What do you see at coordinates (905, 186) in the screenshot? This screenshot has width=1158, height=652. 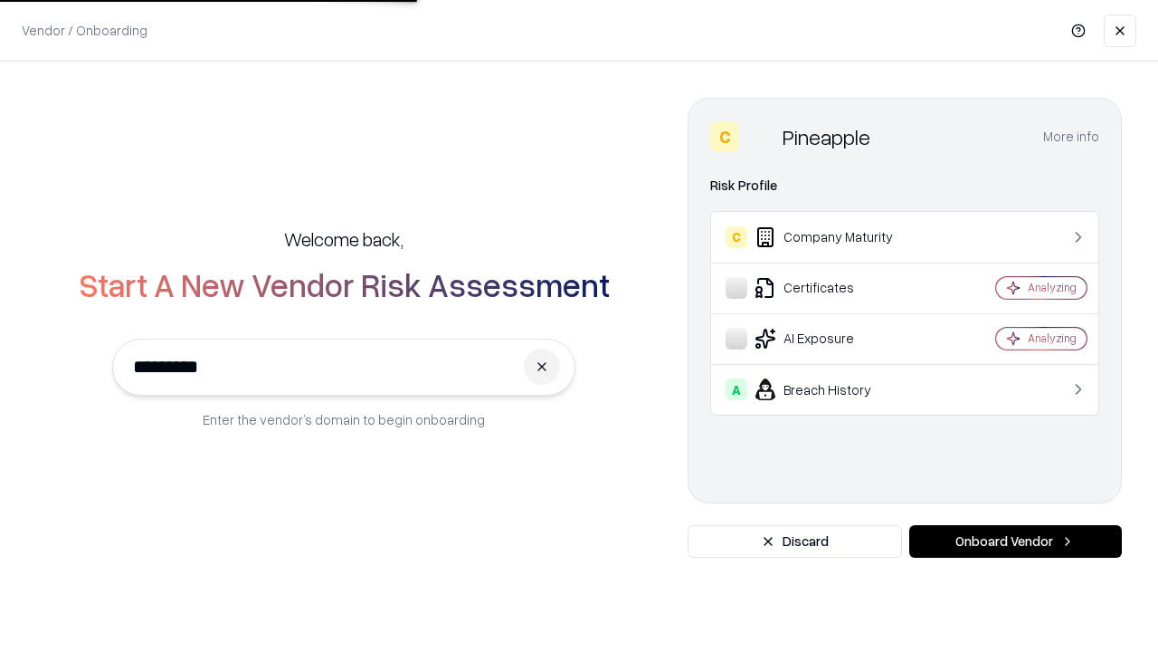 I see `div: Risk Profile` at bounding box center [905, 186].